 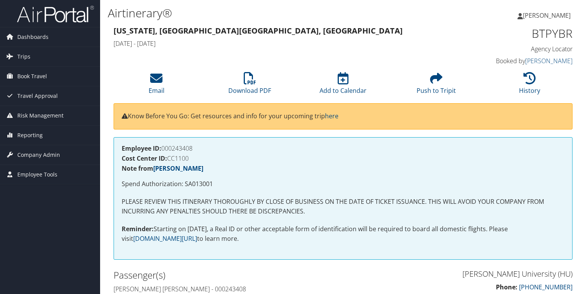 What do you see at coordinates (32, 76) in the screenshot?
I see `span: Book Travel` at bounding box center [32, 76].